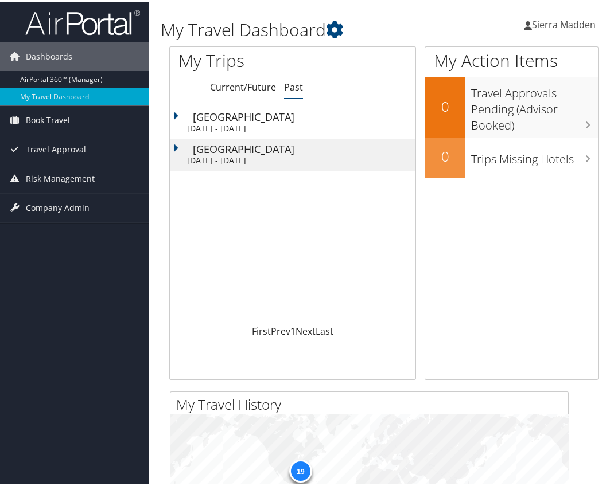 The image size is (614, 486). I want to click on a: Next, so click(305, 330).